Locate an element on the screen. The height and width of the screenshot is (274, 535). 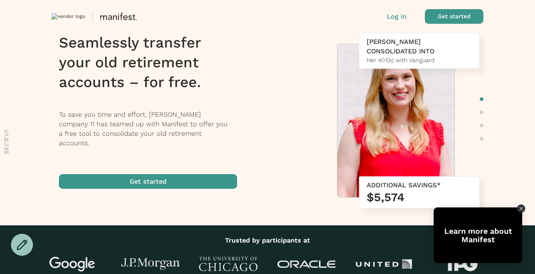
button: vendor logo is located at coordinates (161, 16).